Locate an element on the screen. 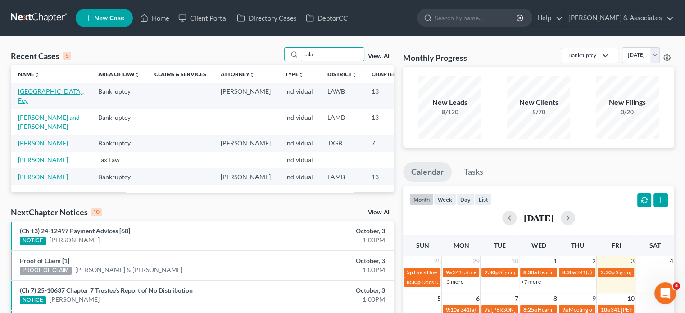 The image size is (685, 313). span: 5 is located at coordinates (439, 298).